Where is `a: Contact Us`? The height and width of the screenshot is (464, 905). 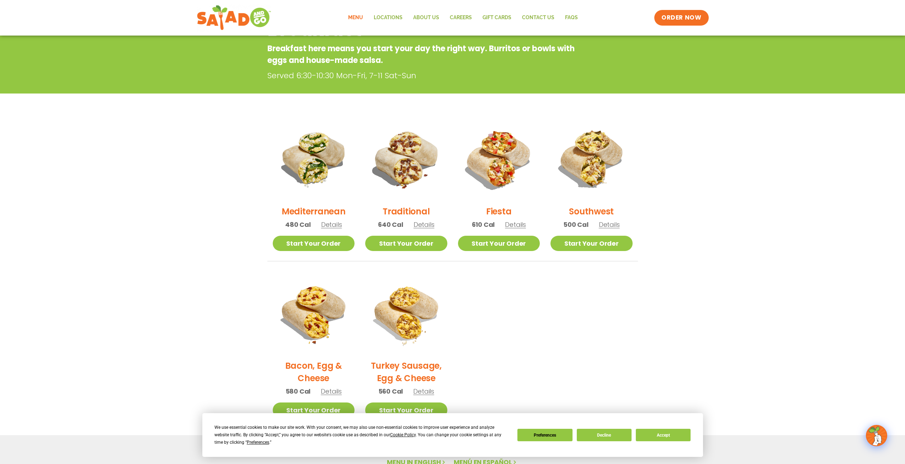 a: Contact Us is located at coordinates (538, 18).